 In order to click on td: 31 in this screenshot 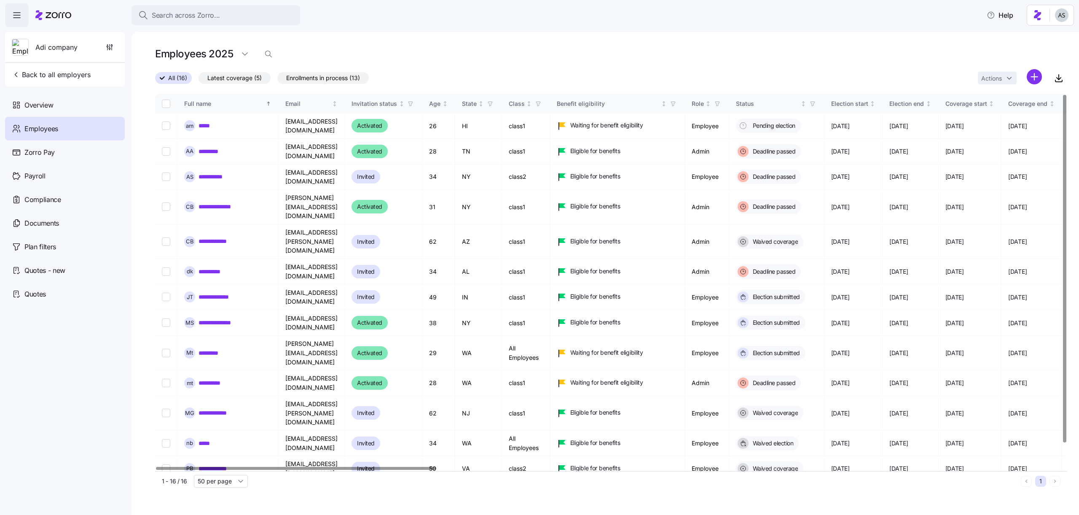, I will do `click(439, 207)`.